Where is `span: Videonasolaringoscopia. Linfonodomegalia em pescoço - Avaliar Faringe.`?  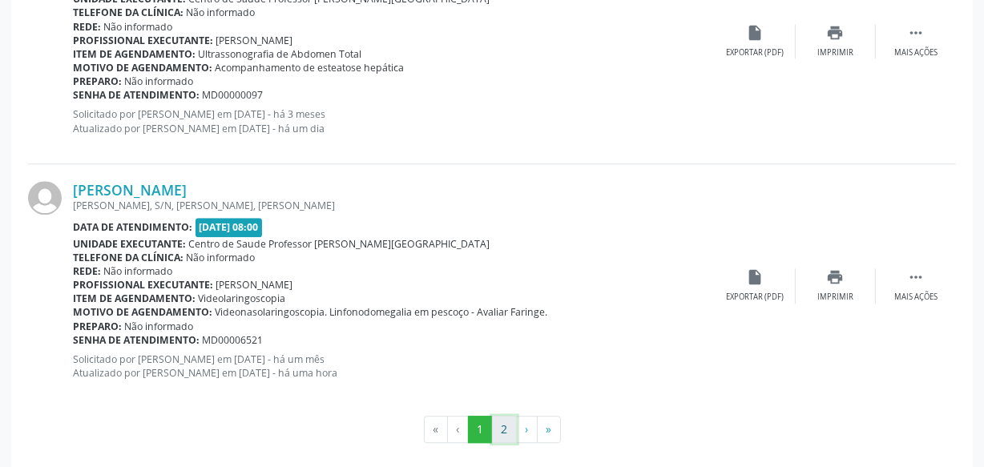 span: Videonasolaringoscopia. Linfonodomegalia em pescoço - Avaliar Faringe. is located at coordinates (381, 312).